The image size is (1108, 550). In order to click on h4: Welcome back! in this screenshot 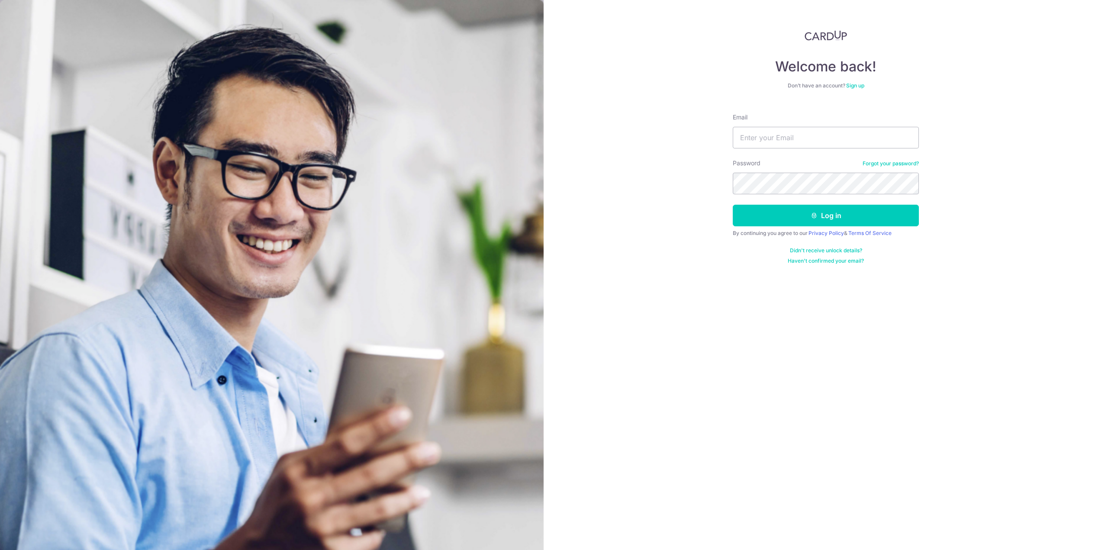, I will do `click(826, 67)`.